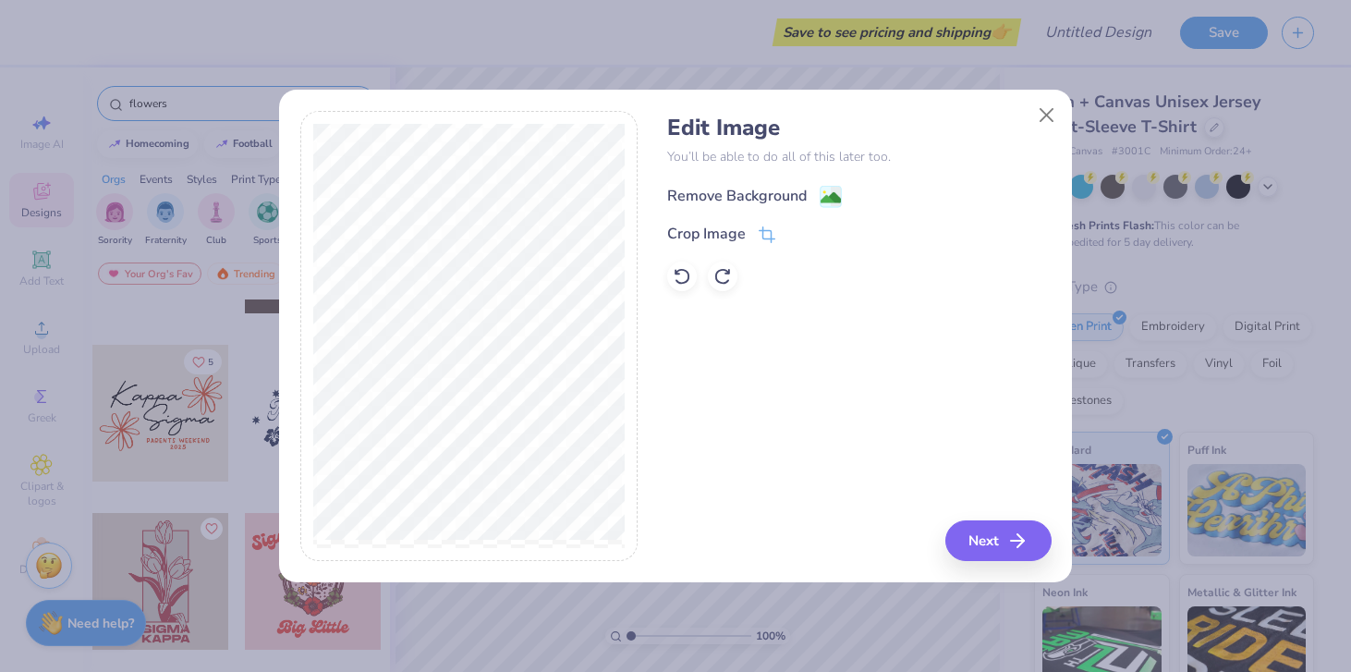 The image size is (1351, 672). I want to click on h4: Edit Image, so click(859, 128).